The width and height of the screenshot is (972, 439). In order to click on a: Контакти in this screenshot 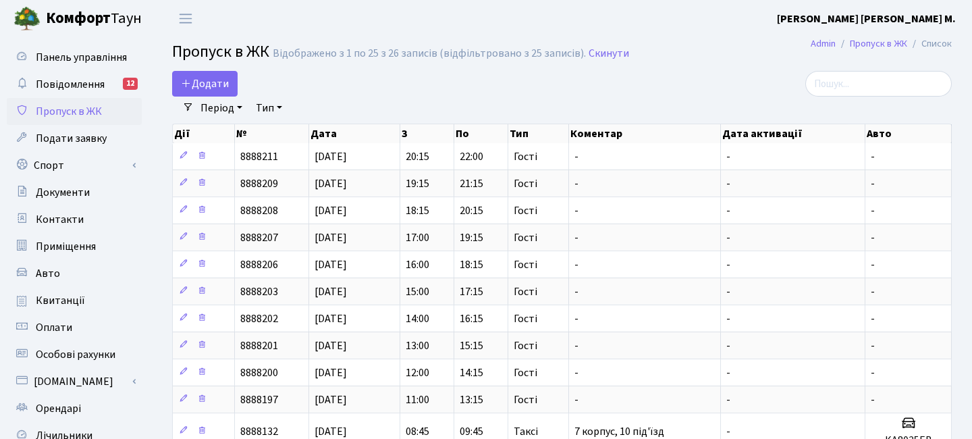, I will do `click(74, 219)`.